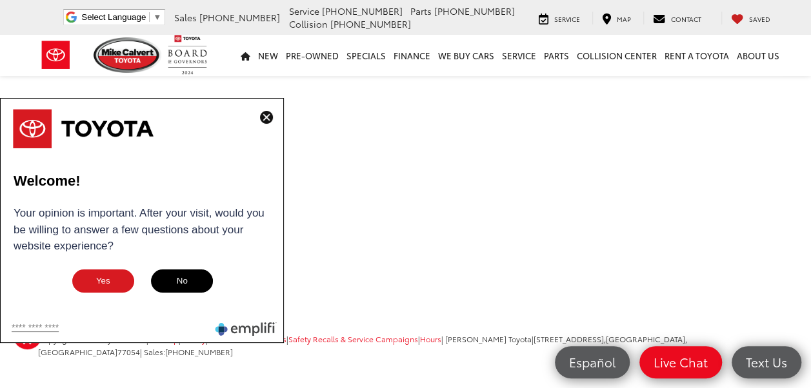  Describe the element at coordinates (430, 339) in the screenshot. I see `a: Hours` at that location.